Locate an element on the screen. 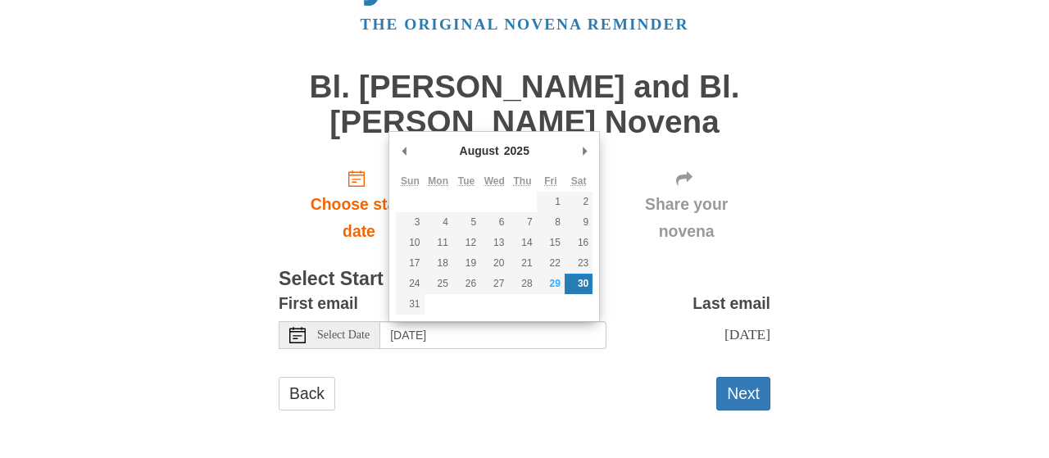  abbr: Monday is located at coordinates (438, 181).